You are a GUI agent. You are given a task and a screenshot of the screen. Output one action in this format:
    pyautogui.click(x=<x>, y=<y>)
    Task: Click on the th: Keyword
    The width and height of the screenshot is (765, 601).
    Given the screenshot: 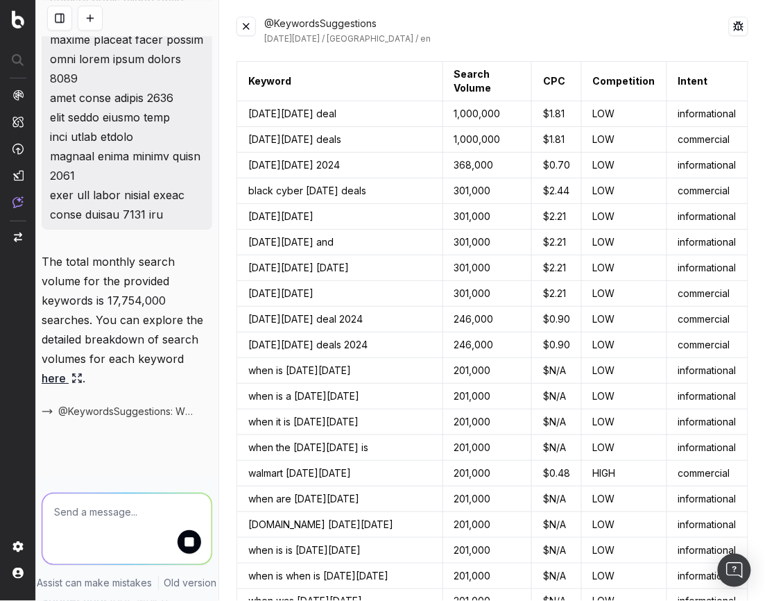 What is the action you would take?
    pyautogui.click(x=340, y=81)
    